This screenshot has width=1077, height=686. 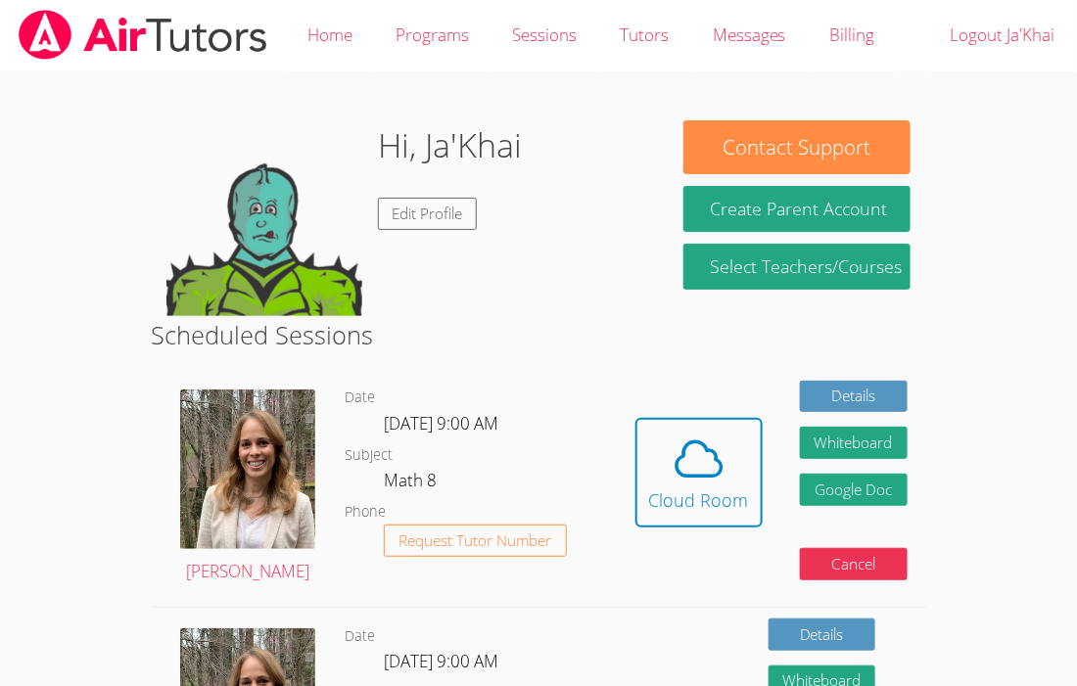 What do you see at coordinates (412, 484) in the screenshot?
I see `dd: Math 8` at bounding box center [412, 484].